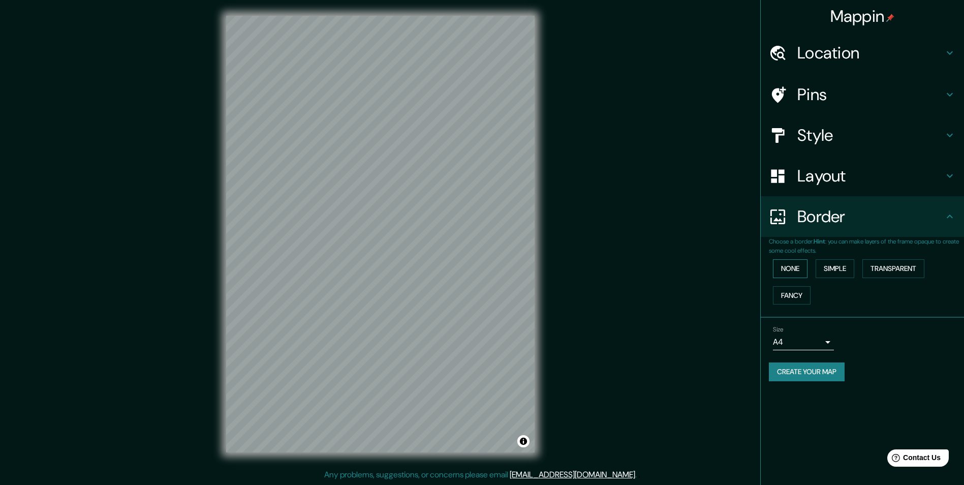 This screenshot has width=964, height=485. What do you see at coordinates (863, 53) in the screenshot?
I see `div: Location` at bounding box center [863, 53].